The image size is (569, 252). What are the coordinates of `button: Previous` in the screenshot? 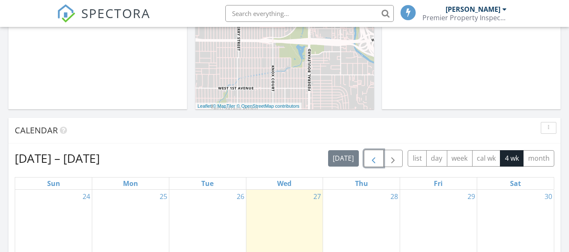 It's located at (374, 158).